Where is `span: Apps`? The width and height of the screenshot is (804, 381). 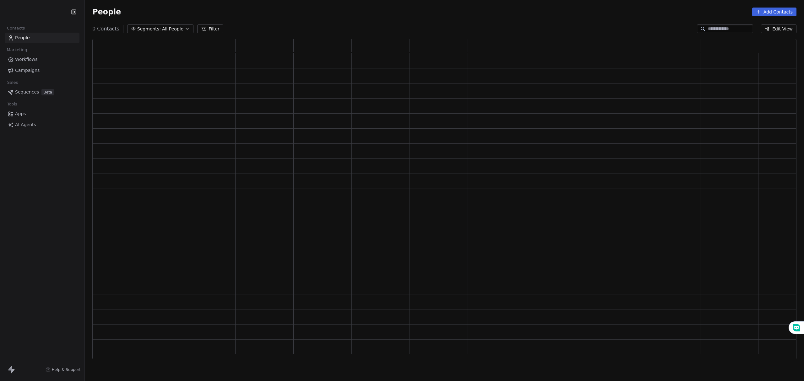 span: Apps is located at coordinates (20, 114).